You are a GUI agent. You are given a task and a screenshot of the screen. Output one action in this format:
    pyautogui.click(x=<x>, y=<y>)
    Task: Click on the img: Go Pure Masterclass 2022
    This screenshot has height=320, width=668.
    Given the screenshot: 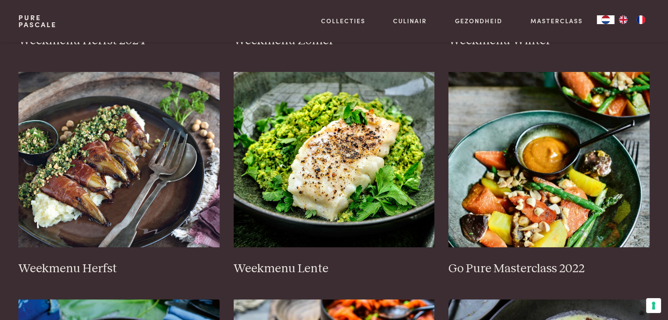 What is the action you would take?
    pyautogui.click(x=549, y=160)
    